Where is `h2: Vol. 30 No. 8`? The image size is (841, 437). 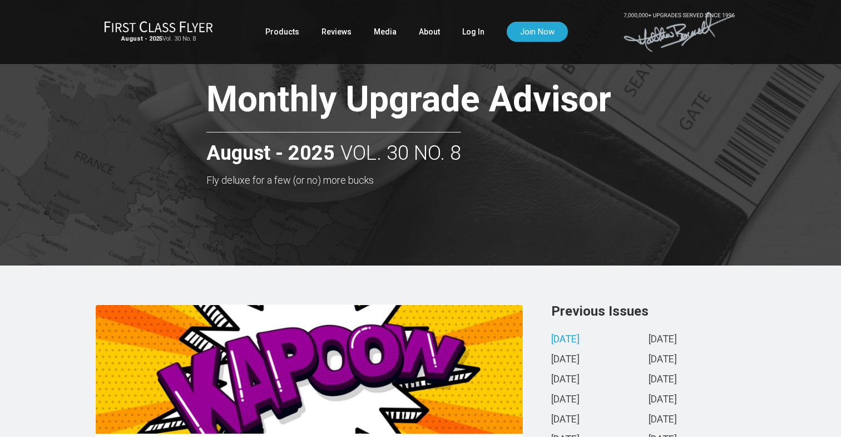
h2: Vol. 30 No. 8 is located at coordinates (334, 148).